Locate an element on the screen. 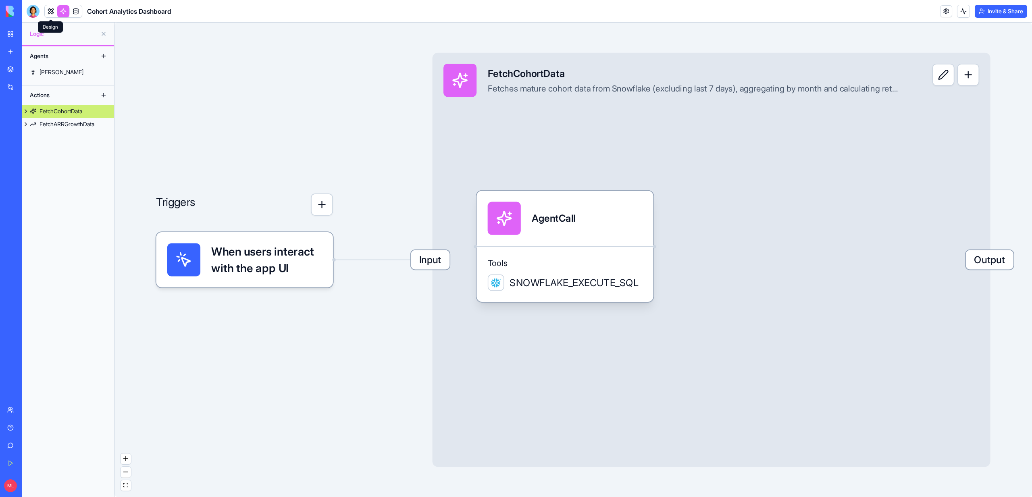  div: When users interact with the app UI is located at coordinates (244, 259).